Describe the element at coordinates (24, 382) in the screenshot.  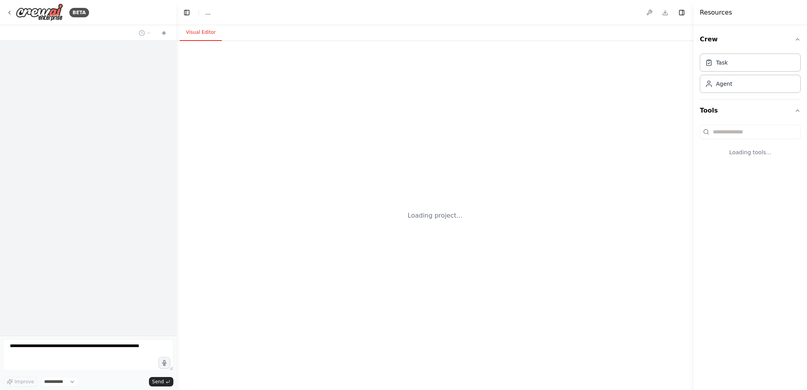
I see `span: Improve` at that location.